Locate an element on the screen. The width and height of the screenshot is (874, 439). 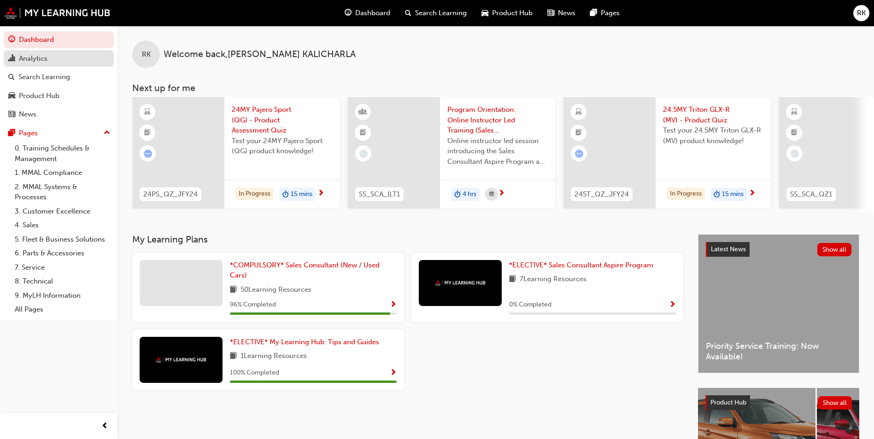
span: 24PS_QZ_JFY24 is located at coordinates (170, 194).